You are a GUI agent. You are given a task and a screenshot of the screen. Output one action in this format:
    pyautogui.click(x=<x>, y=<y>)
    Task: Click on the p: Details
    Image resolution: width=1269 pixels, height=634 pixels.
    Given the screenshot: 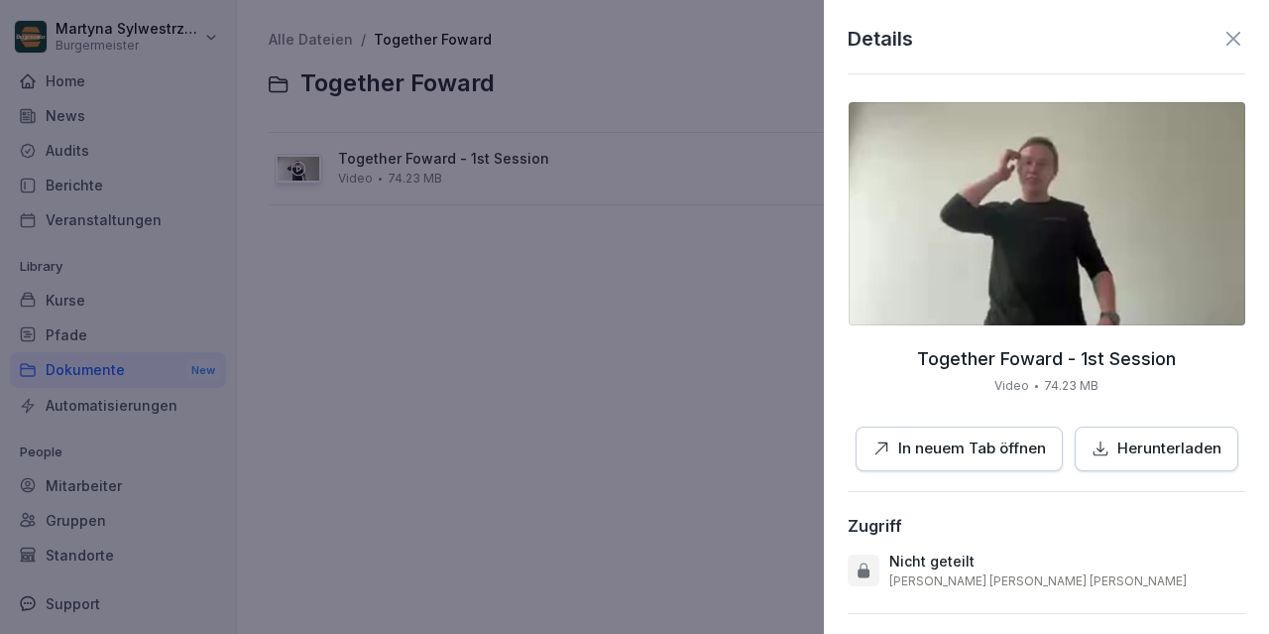 What is the action you would take?
    pyautogui.click(x=881, y=39)
    